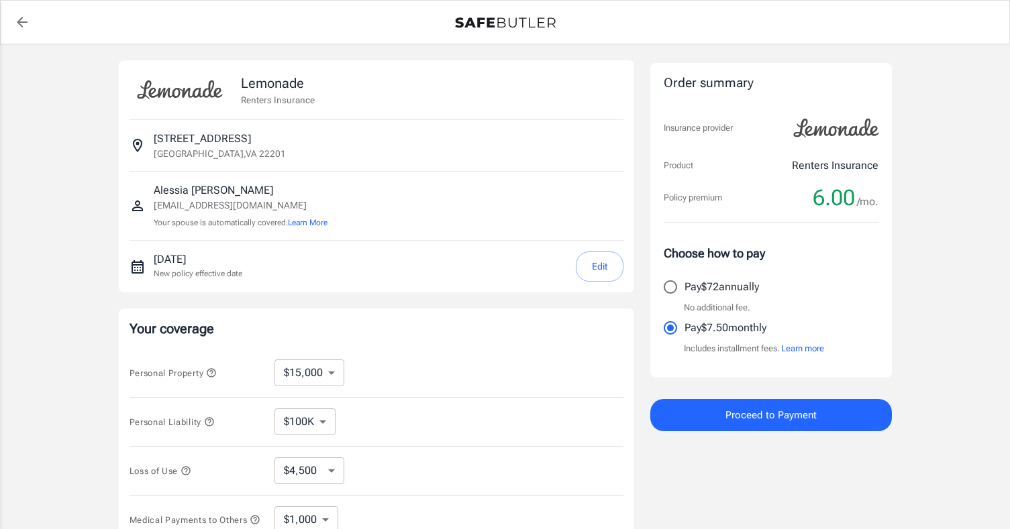 The image size is (1010, 529). Describe the element at coordinates (198, 274) in the screenshot. I see `p: New policy effective date` at that location.